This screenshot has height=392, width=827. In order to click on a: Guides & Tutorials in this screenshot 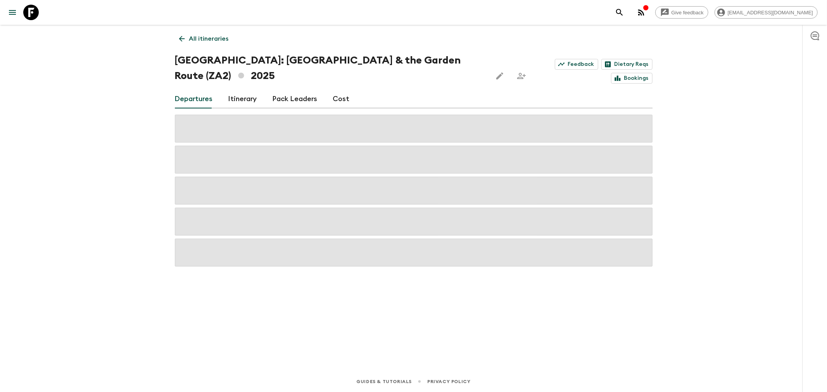, I will do `click(384, 382)`.